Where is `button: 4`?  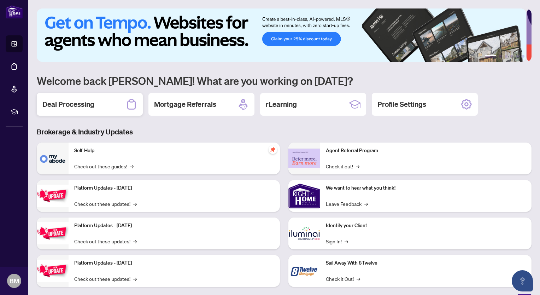
button: 4 is located at coordinates (512, 56).